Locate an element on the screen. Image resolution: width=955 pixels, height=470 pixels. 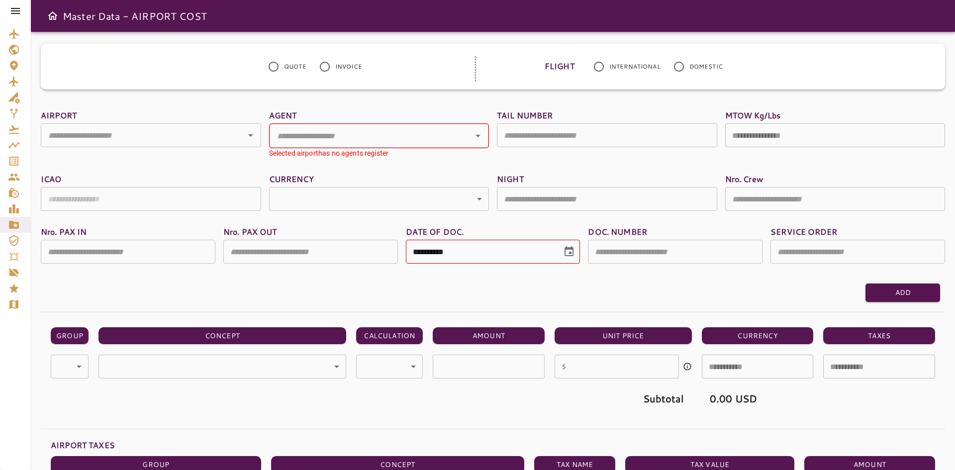
td: 0.00 USD is located at coordinates (758, 398).